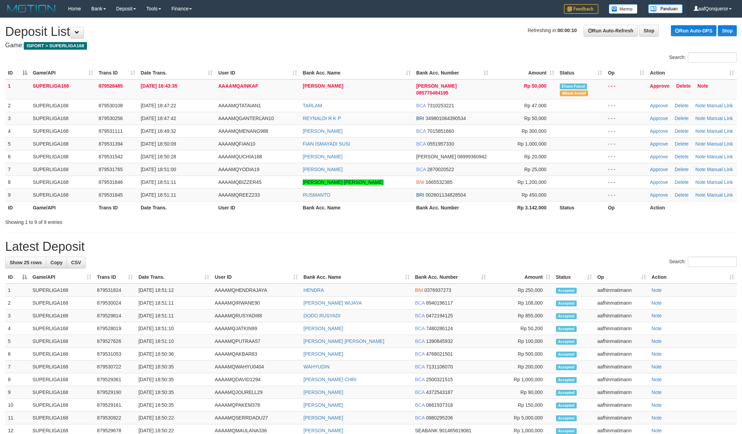 This screenshot has width=742, height=434. What do you see at coordinates (521, 303) in the screenshot?
I see `td: Rp 108,000` at bounding box center [521, 303].